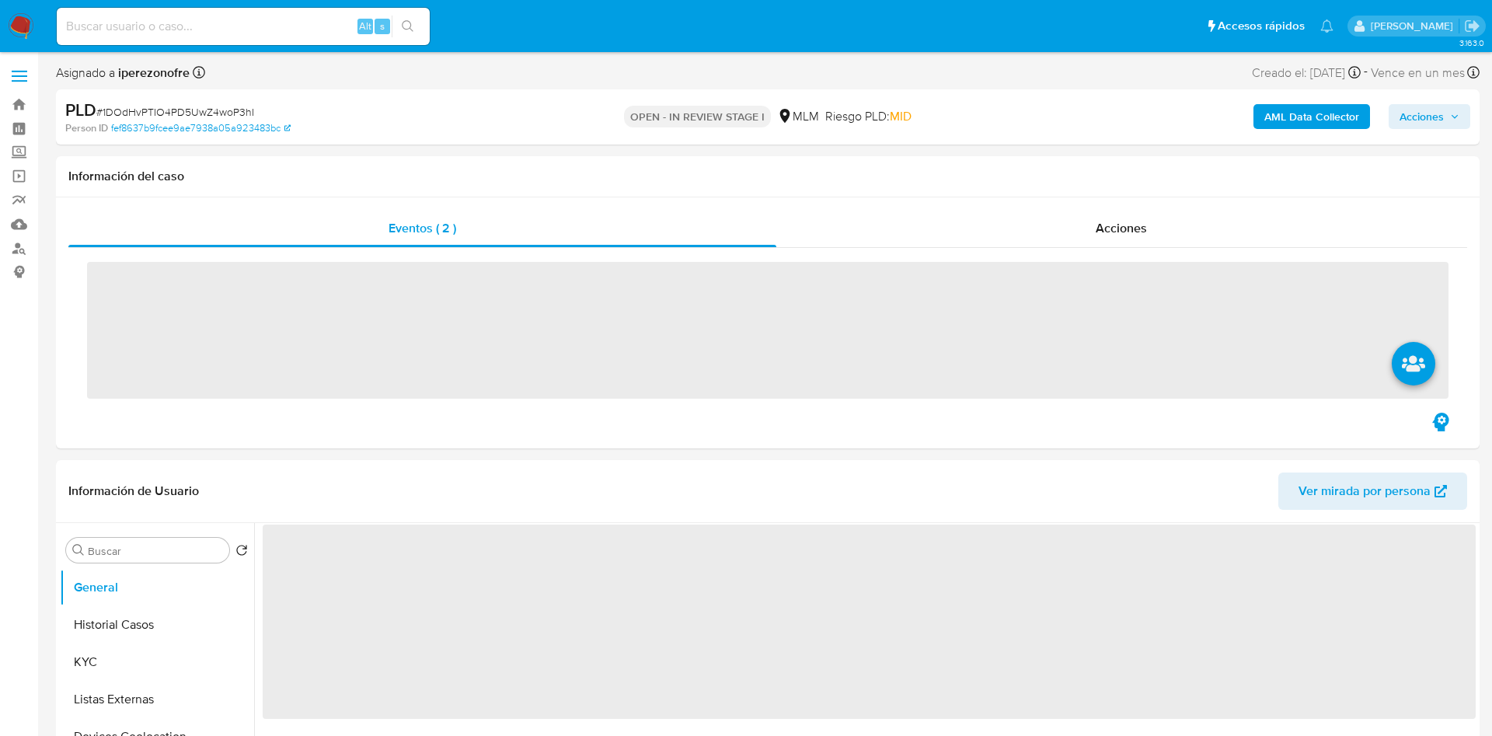 The width and height of the screenshot is (1492, 736). I want to click on a: fef8637b9fcee9ae7938a05a923483bc, so click(201, 128).